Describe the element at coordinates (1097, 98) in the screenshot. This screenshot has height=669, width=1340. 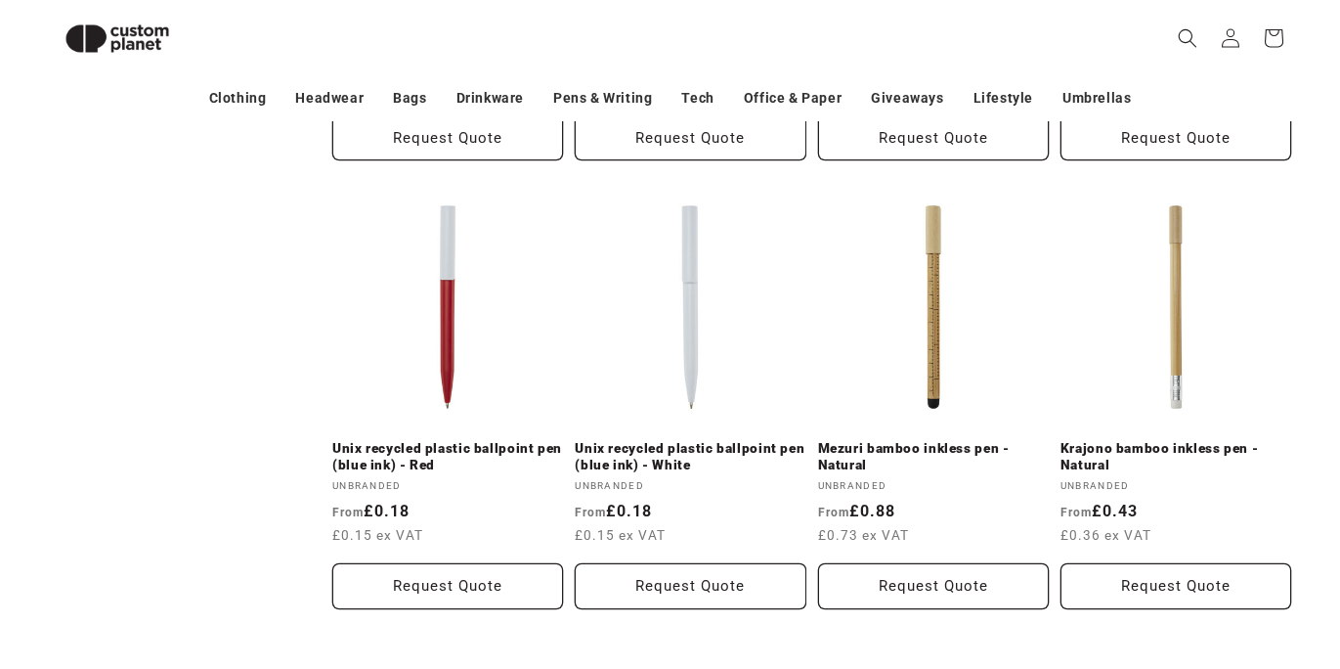
I see `a: Umbrellas` at that location.